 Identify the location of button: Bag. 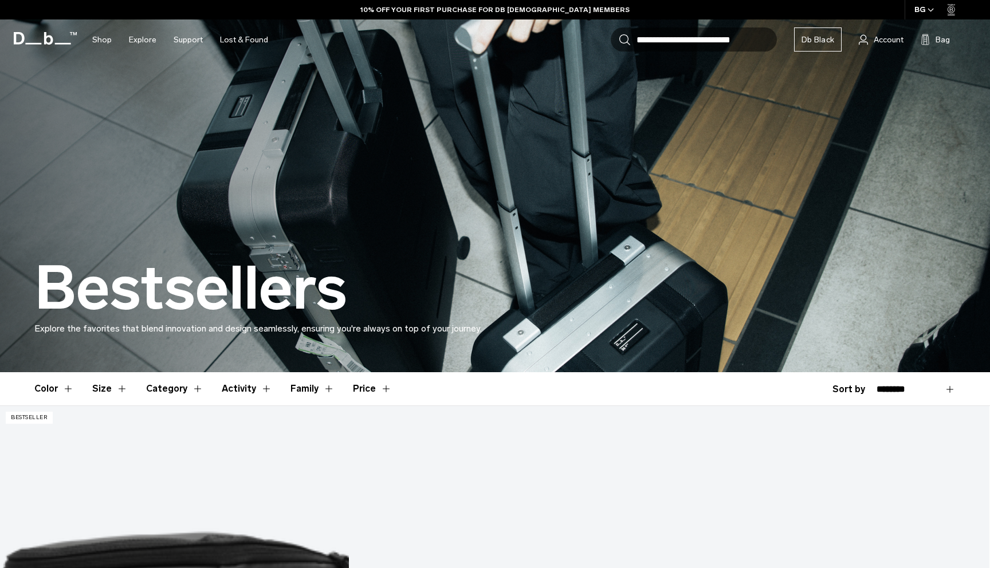
(935, 40).